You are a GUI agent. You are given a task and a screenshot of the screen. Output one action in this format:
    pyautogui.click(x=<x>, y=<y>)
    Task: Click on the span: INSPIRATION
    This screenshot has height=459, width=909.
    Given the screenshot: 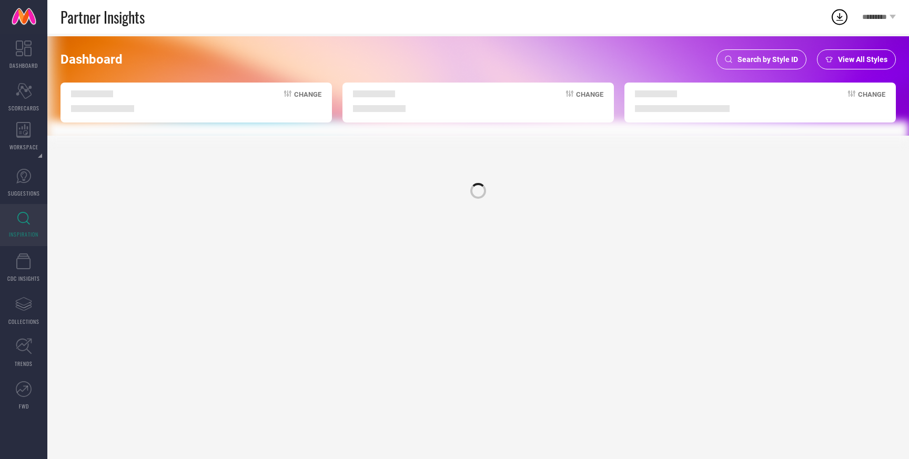 What is the action you would take?
    pyautogui.click(x=24, y=234)
    